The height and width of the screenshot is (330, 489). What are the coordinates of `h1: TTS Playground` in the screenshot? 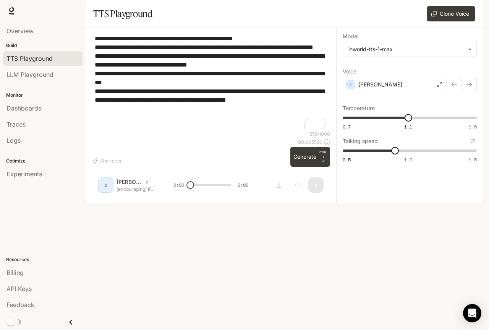 It's located at (123, 14).